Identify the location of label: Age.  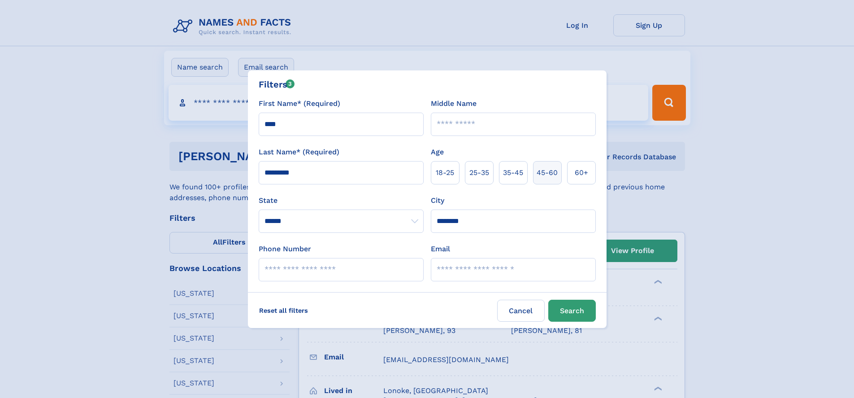
(437, 152).